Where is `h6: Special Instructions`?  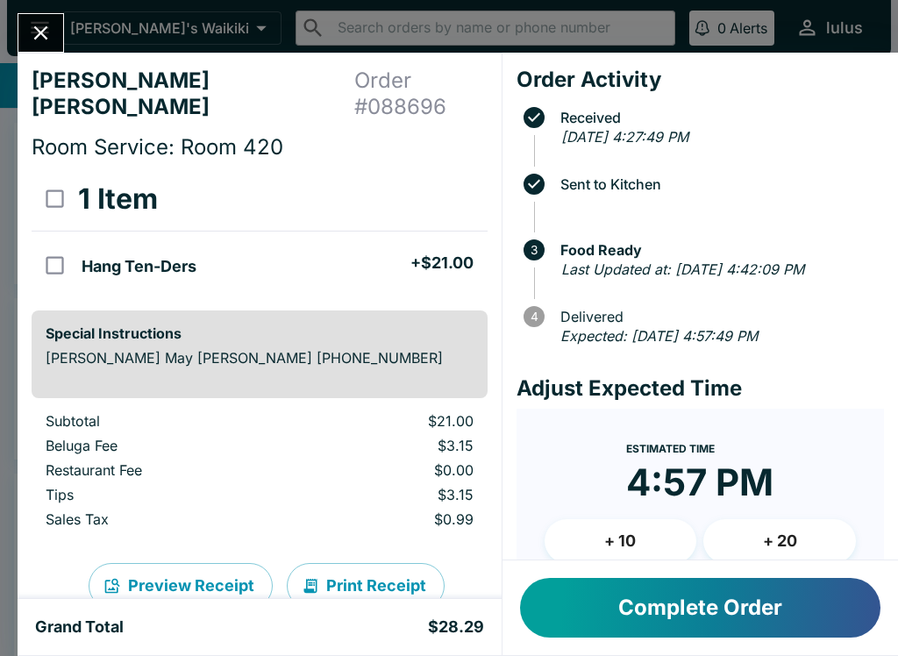 h6: Special Instructions is located at coordinates (260, 333).